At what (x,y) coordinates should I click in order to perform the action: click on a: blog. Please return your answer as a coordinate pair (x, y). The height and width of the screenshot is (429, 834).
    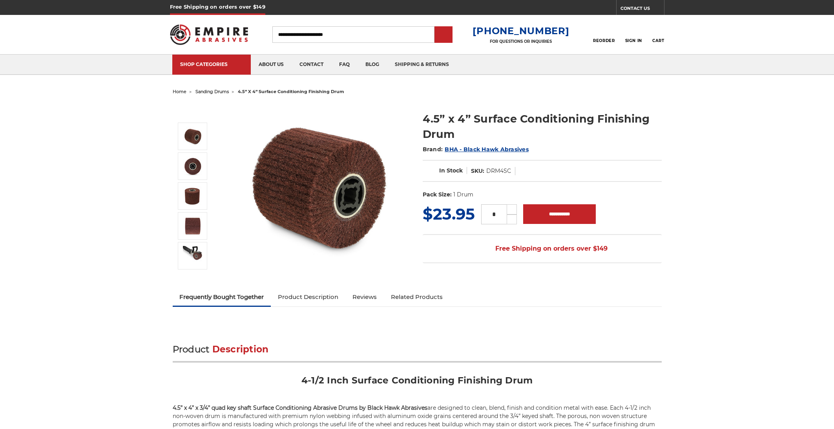
    Looking at the image, I should click on (372, 64).